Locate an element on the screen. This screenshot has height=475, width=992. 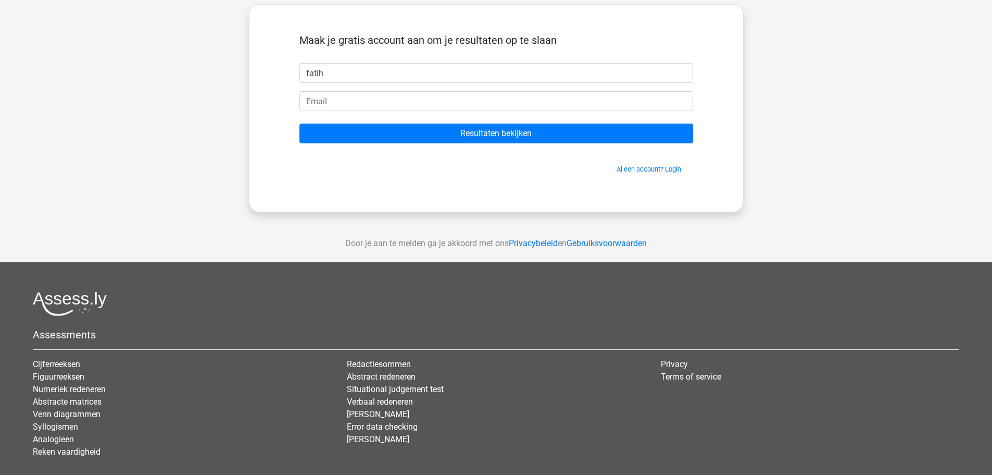
input: Email is located at coordinates (496, 101).